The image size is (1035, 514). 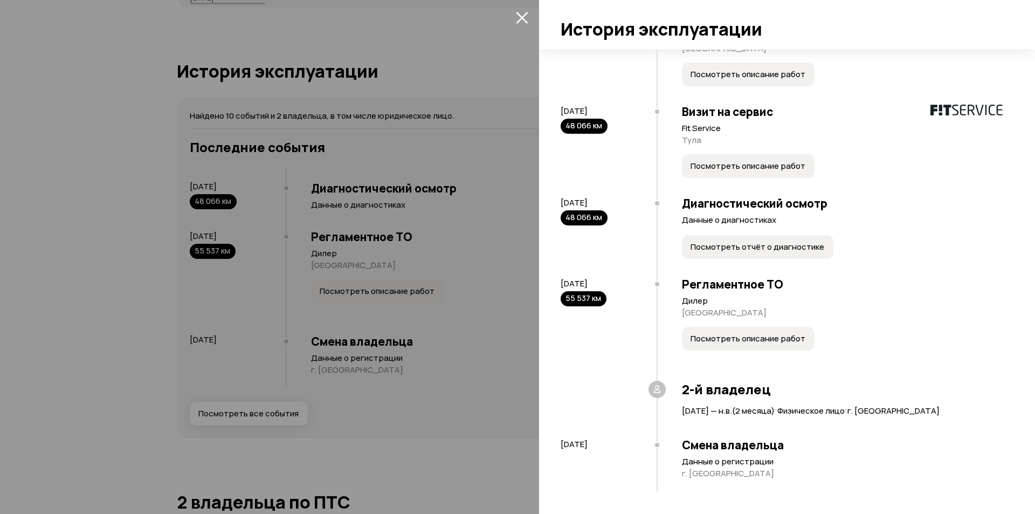 I want to click on p: Fit Service, so click(x=842, y=128).